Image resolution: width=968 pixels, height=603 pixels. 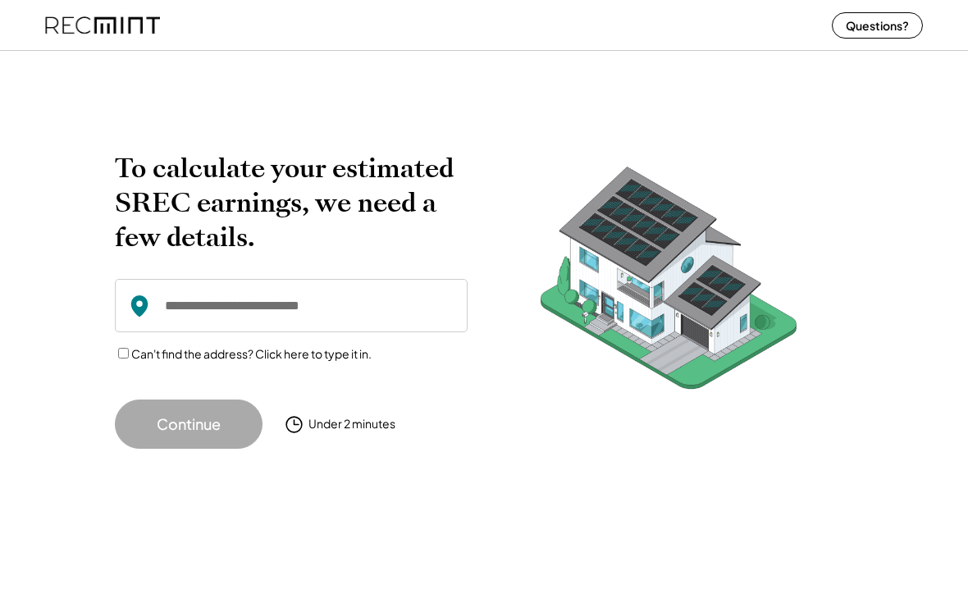 What do you see at coordinates (352, 424) in the screenshot?
I see `div: Under 2 minutes` at bounding box center [352, 424].